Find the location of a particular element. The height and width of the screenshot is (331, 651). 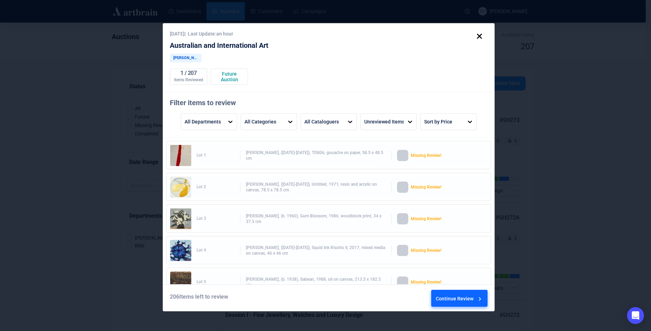

div: Filter items to review is located at coordinates (329, 105).